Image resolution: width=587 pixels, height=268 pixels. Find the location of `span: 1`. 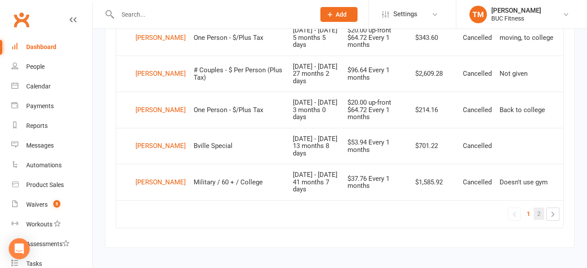

span: 1 is located at coordinates (529, 213).